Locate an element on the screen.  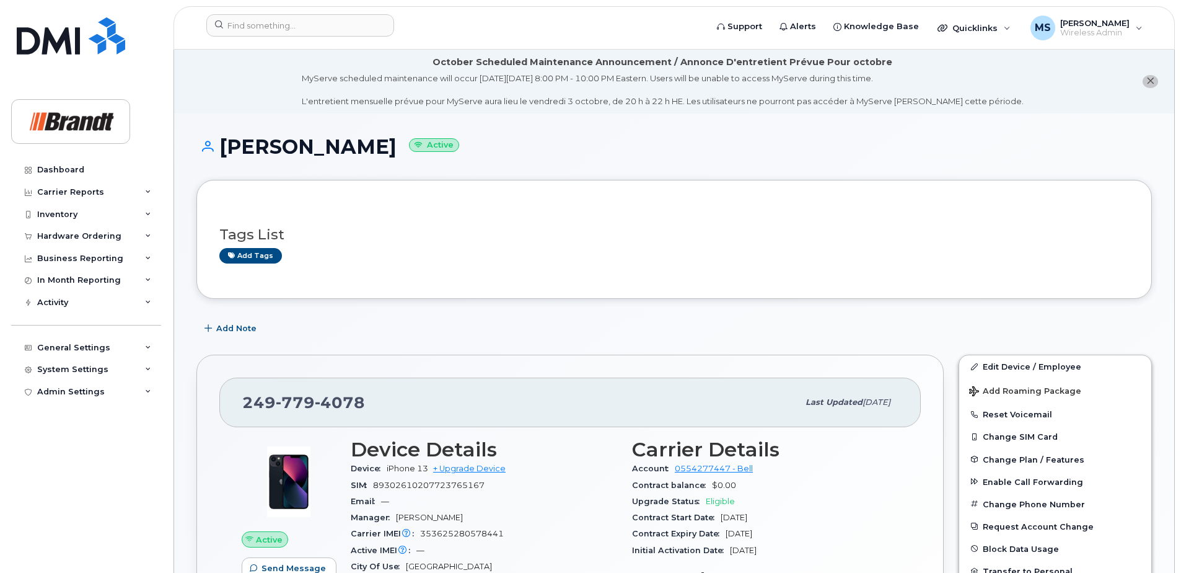
button: Enable Call Forwarding is located at coordinates (1055, 481).